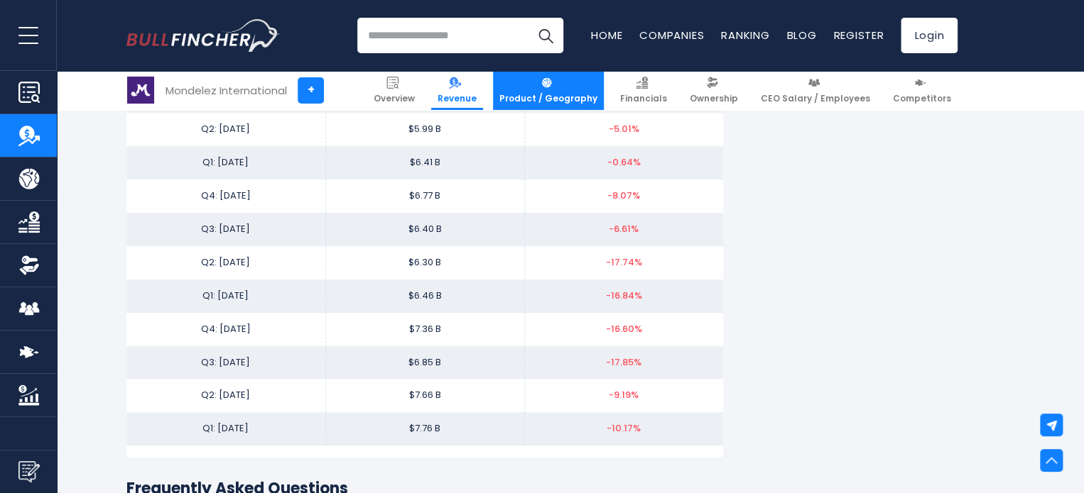  I want to click on img: Bullfincher logo, so click(203, 36).